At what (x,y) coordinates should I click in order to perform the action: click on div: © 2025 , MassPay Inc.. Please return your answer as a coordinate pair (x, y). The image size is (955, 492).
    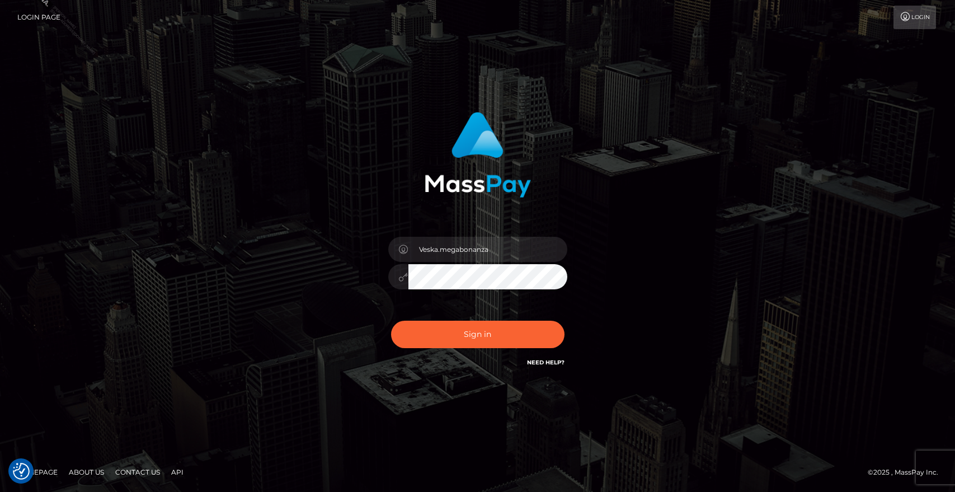
    Looking at the image, I should click on (907, 472).